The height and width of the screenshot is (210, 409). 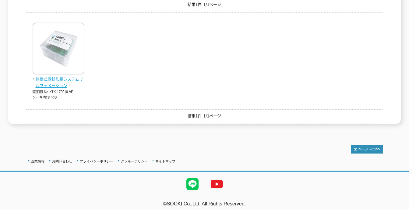 What do you see at coordinates (97, 161) in the screenshot?
I see `a: プライバシーポリシー` at bounding box center [97, 161].